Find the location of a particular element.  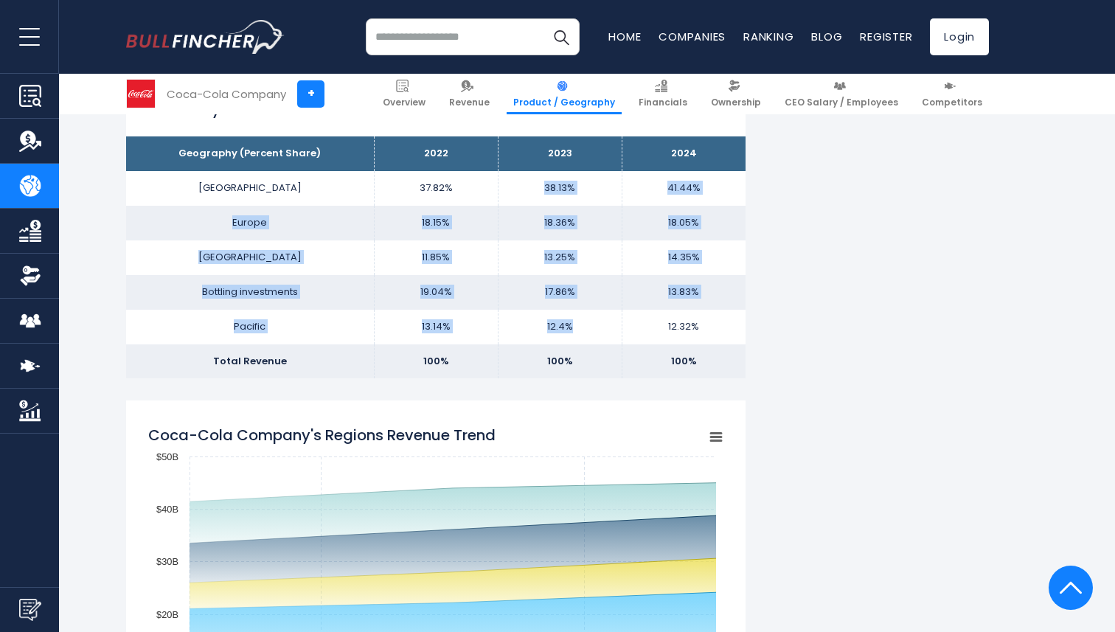

a: Competitors is located at coordinates (952, 94).